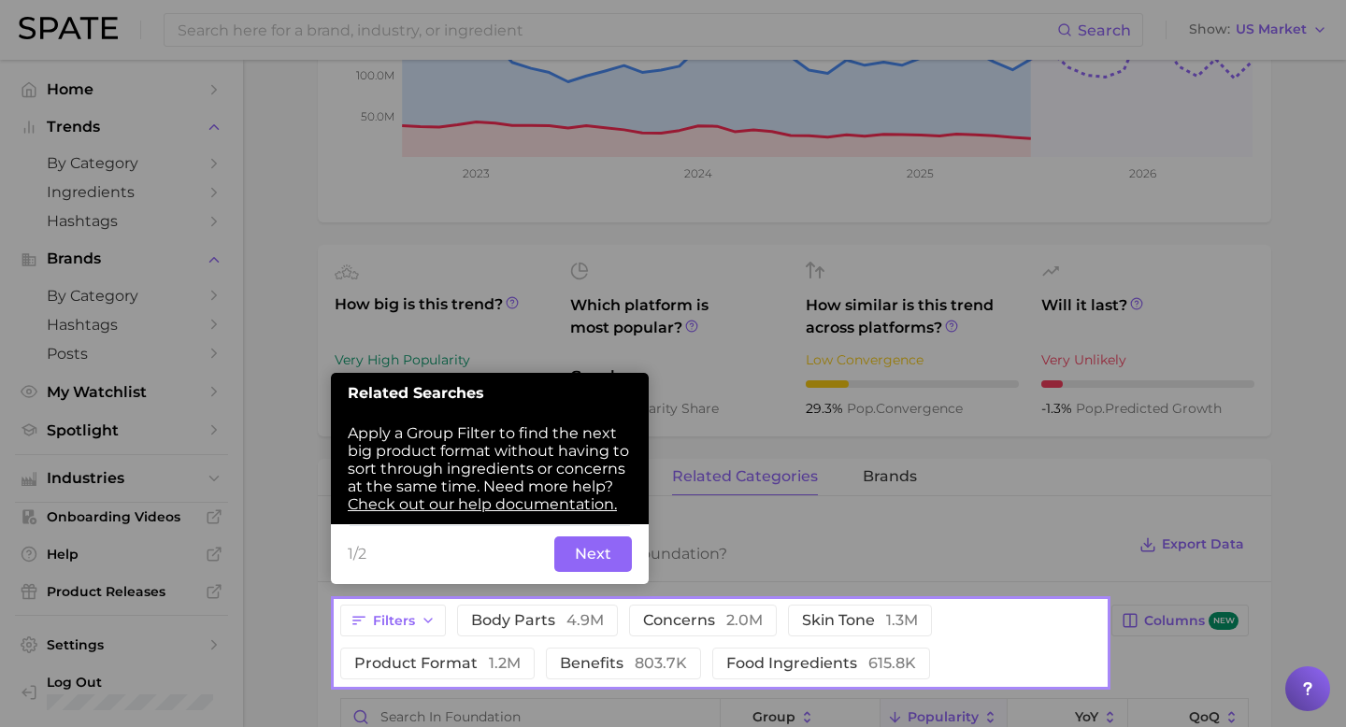 Image resolution: width=1346 pixels, height=727 pixels. What do you see at coordinates (624, 664) in the screenshot?
I see `span: benefits` at bounding box center [624, 664].